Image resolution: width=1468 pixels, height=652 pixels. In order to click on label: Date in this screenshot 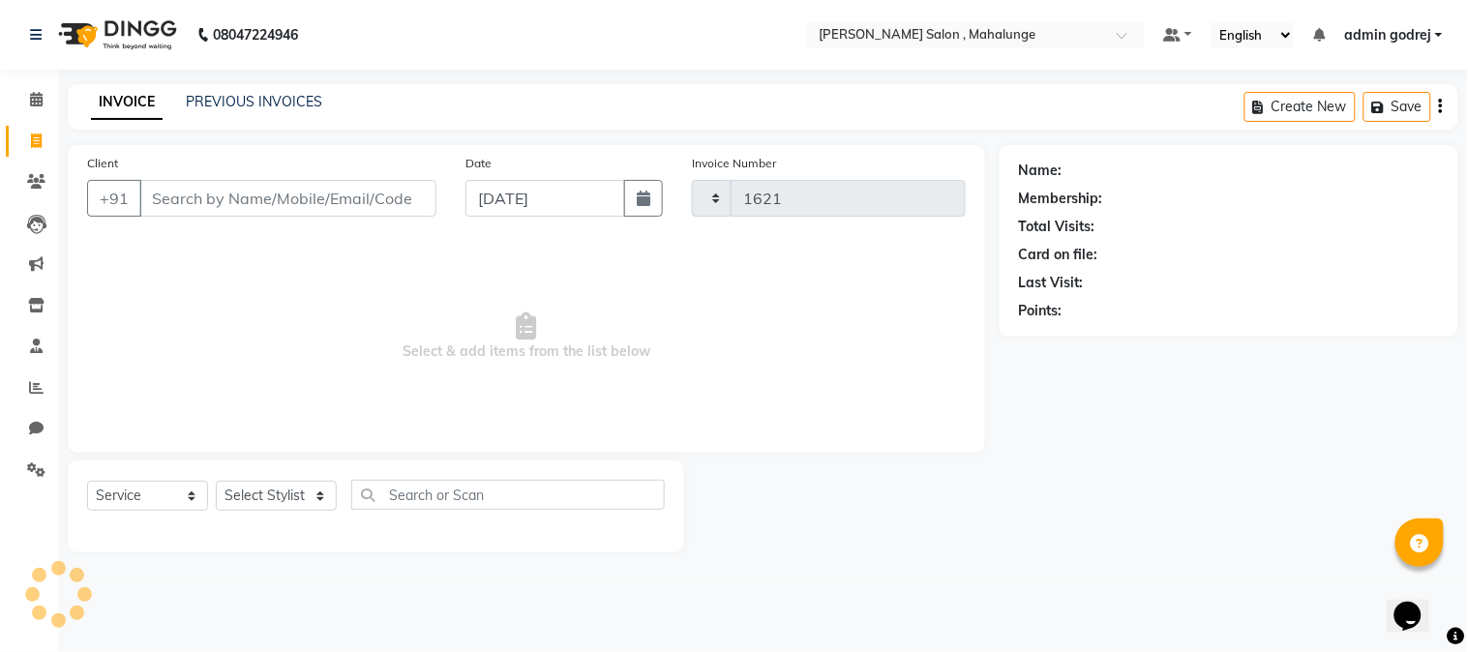, I will do `click(478, 163)`.